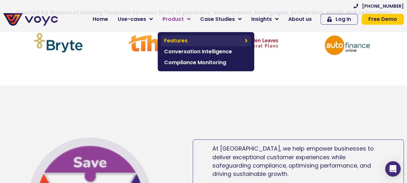 This screenshot has height=183, width=407. What do you see at coordinates (206, 41) in the screenshot?
I see `a: Features` at bounding box center [206, 41].